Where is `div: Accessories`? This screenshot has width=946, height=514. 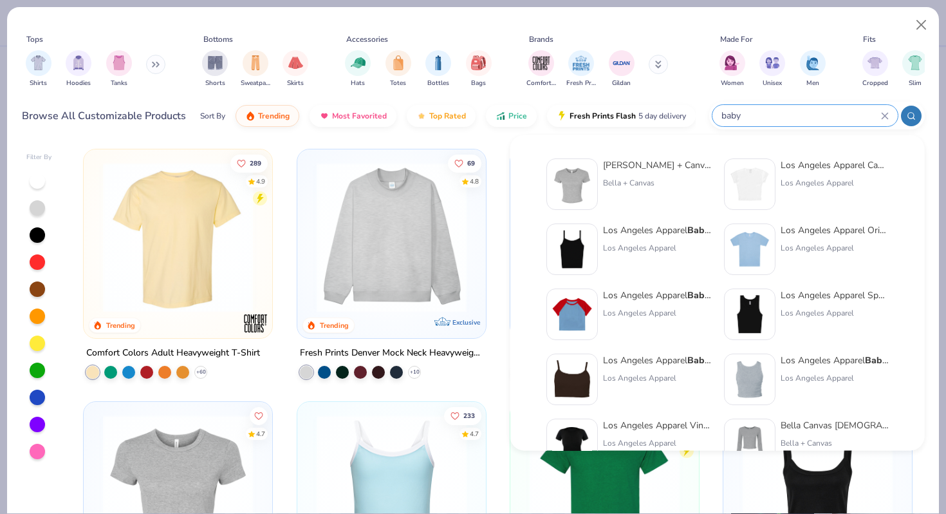
div: Accessories is located at coordinates (367, 39).